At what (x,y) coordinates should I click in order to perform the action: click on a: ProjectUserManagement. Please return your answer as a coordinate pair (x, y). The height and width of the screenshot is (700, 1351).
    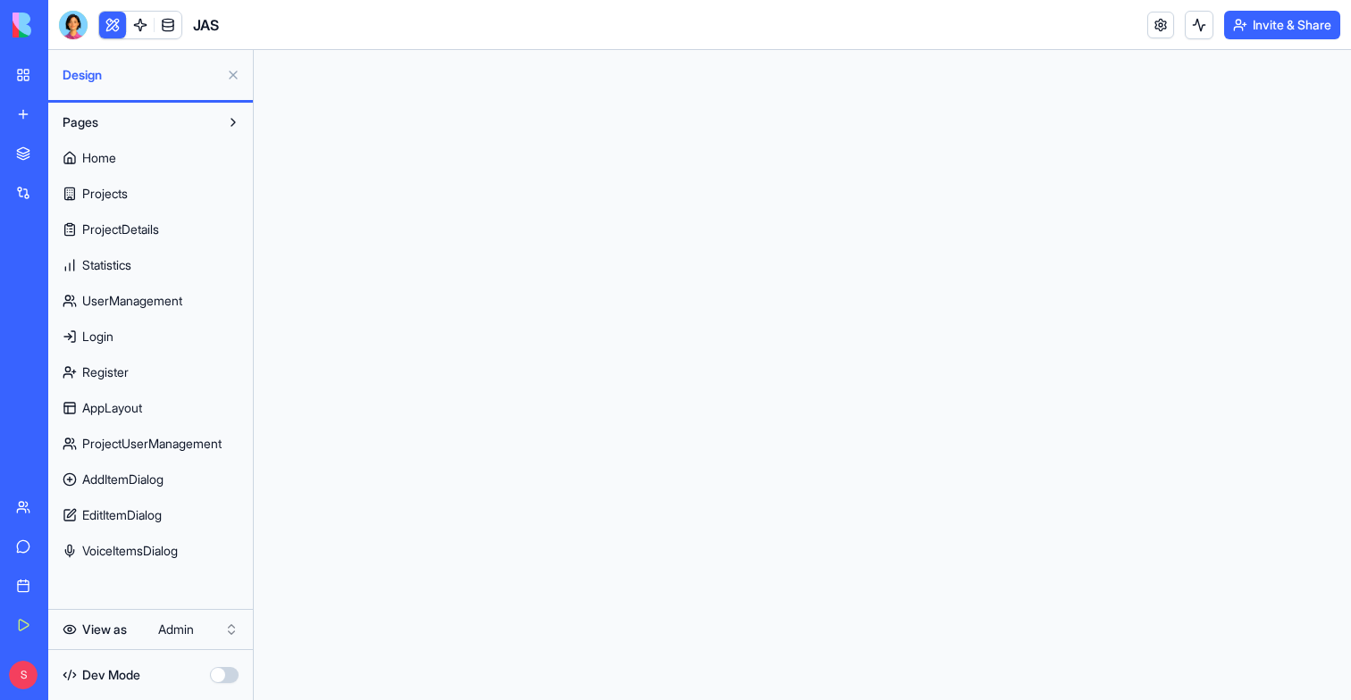
    Looking at the image, I should click on (150, 444).